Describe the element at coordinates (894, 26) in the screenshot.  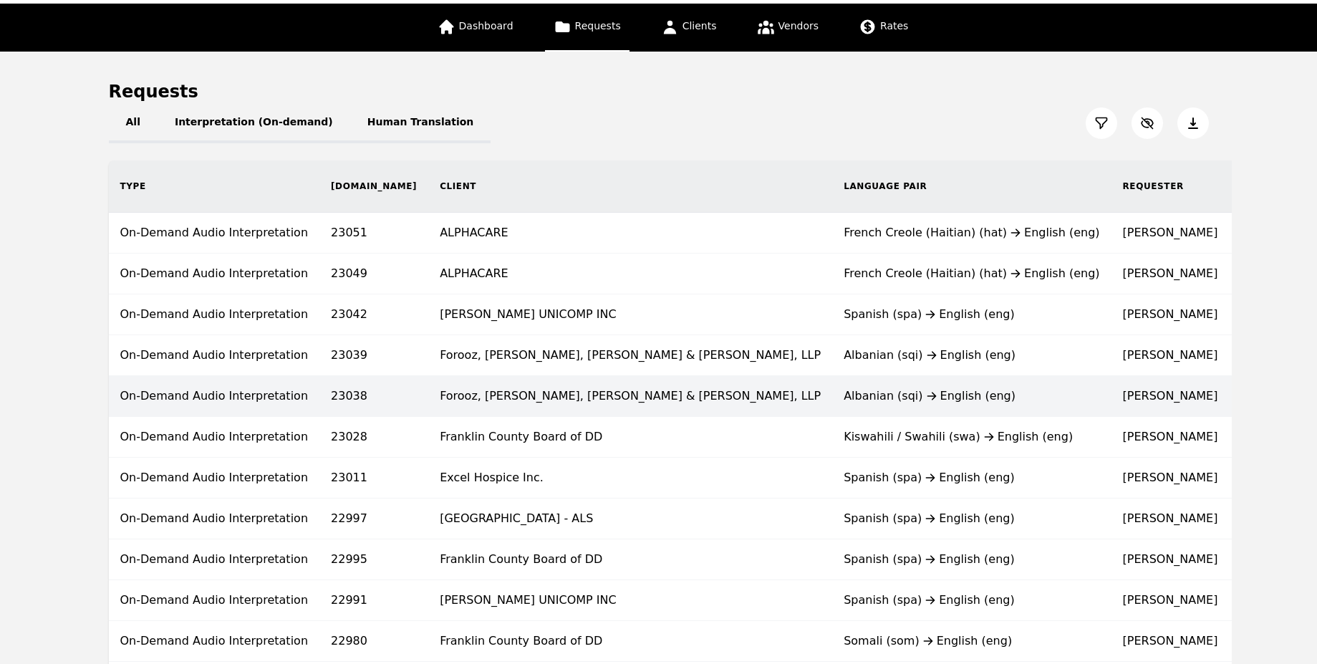
I see `span: Rates` at that location.